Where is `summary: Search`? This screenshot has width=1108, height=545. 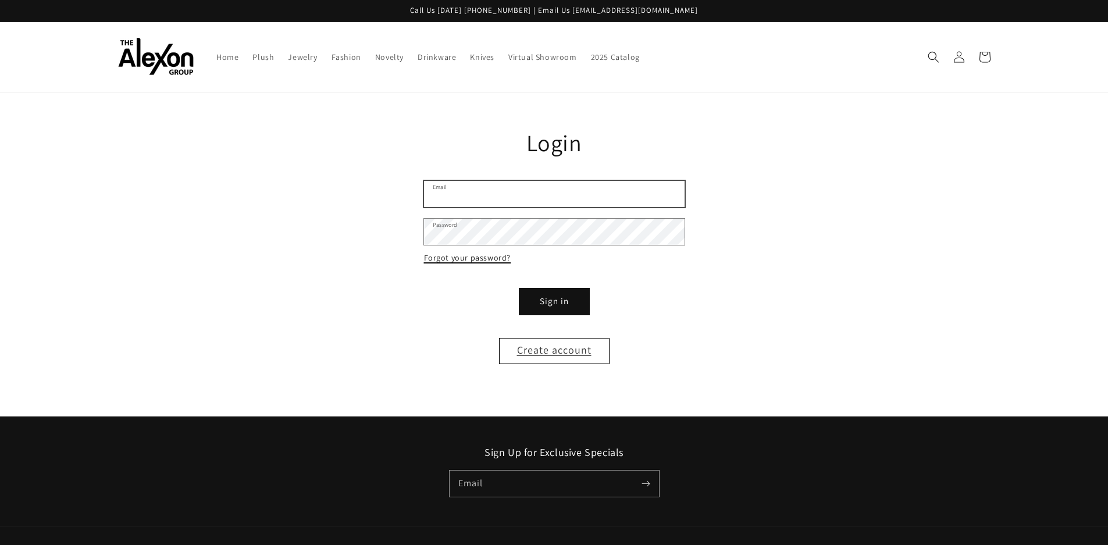 summary: Search is located at coordinates (933, 57).